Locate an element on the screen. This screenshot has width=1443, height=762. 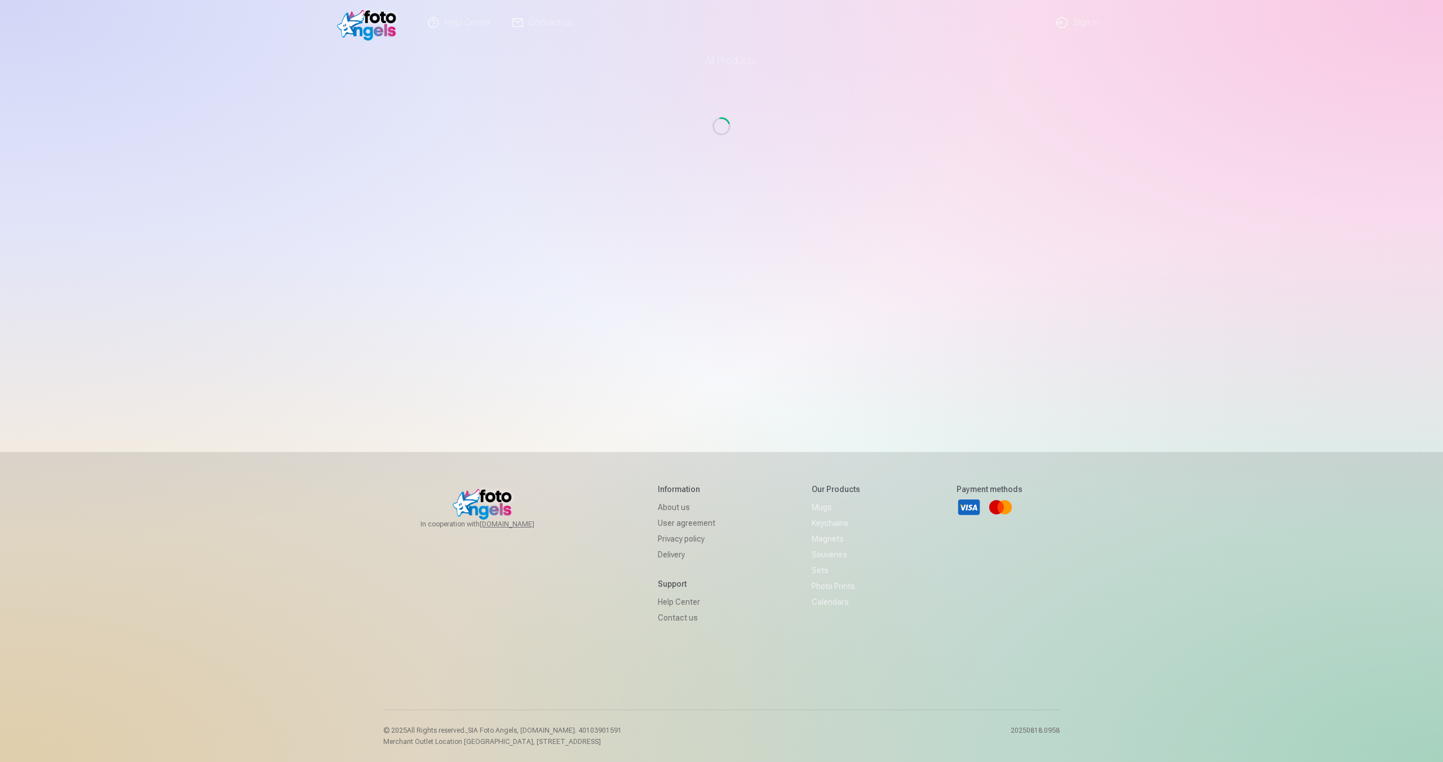
a: Magnets is located at coordinates (836, 539).